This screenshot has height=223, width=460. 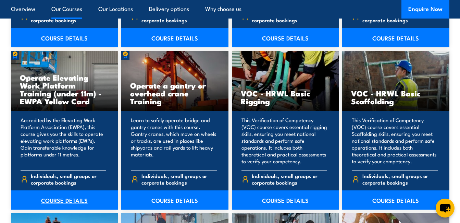 I want to click on h3: Operate a gantry or overhead crane Training, so click(x=175, y=93).